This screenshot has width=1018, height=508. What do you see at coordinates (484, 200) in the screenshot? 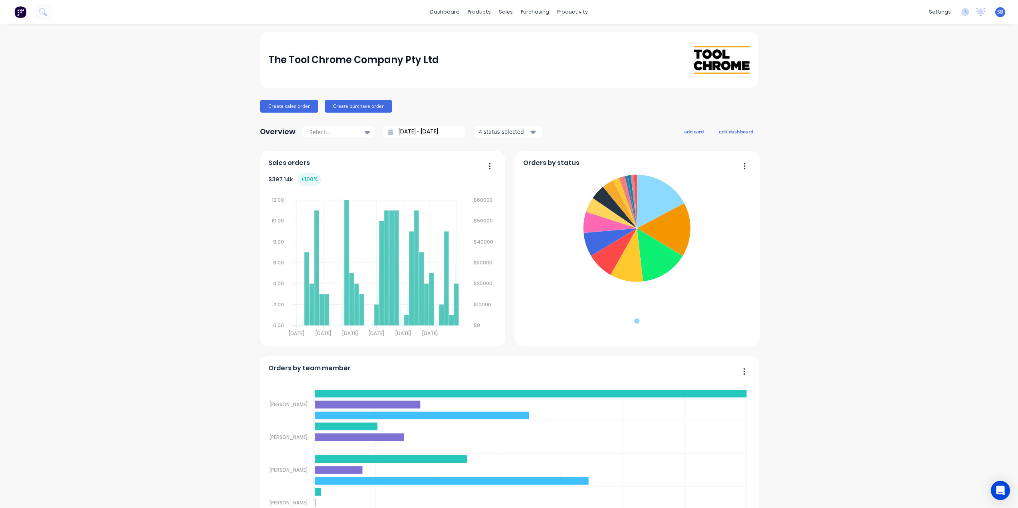
I see `tspan: $60000` at bounding box center [484, 200].